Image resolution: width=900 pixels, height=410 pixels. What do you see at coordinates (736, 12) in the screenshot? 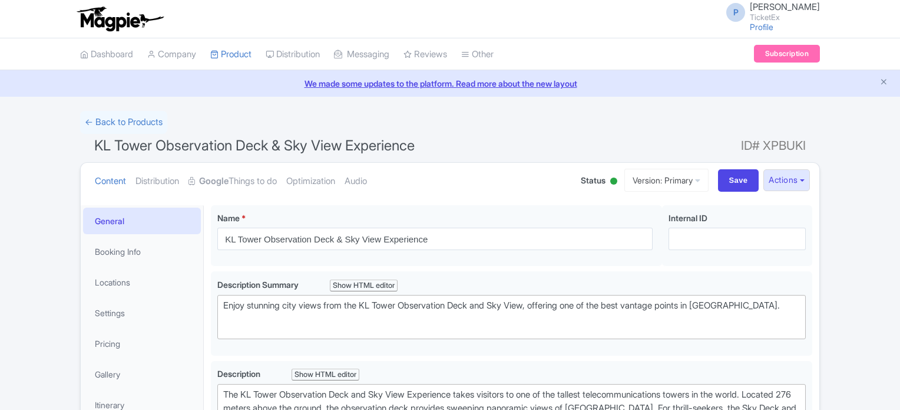
I see `span: P` at bounding box center [736, 12].